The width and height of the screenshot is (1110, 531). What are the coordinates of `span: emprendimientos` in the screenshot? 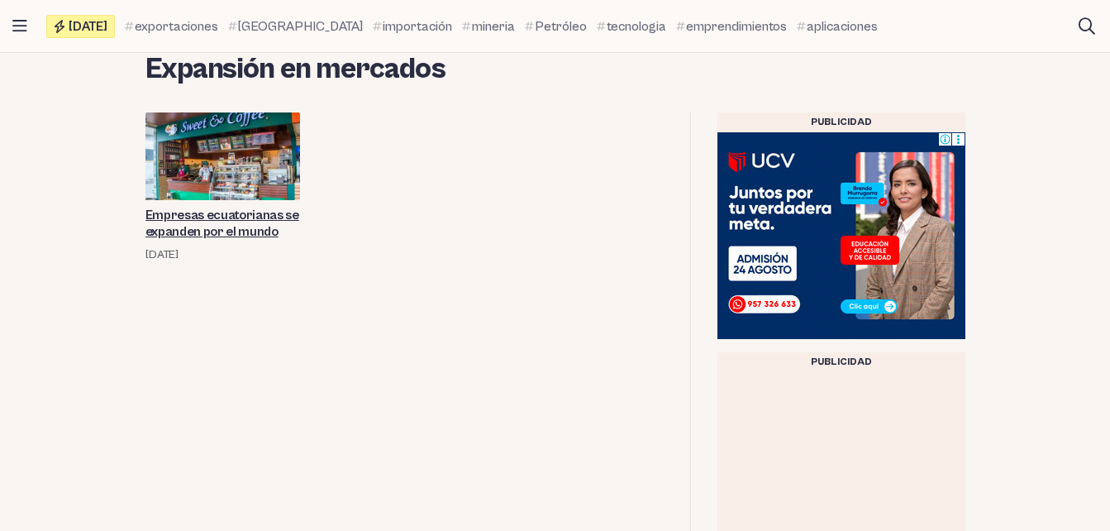 It's located at (736, 26).